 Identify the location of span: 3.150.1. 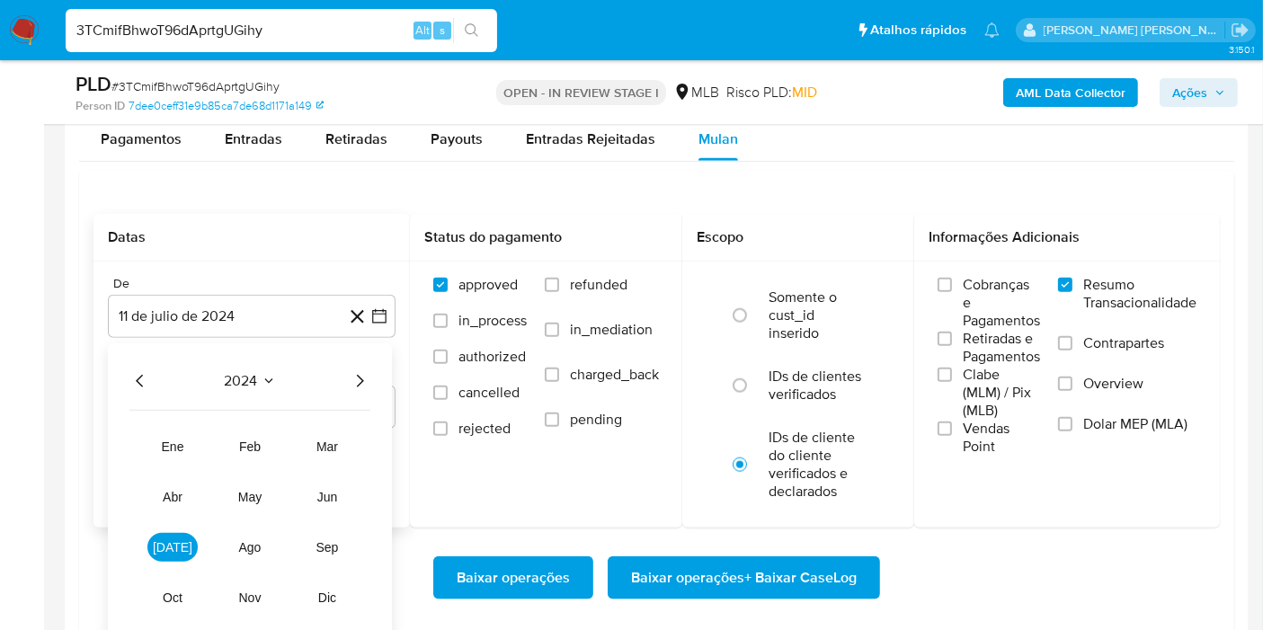
(1241, 49).